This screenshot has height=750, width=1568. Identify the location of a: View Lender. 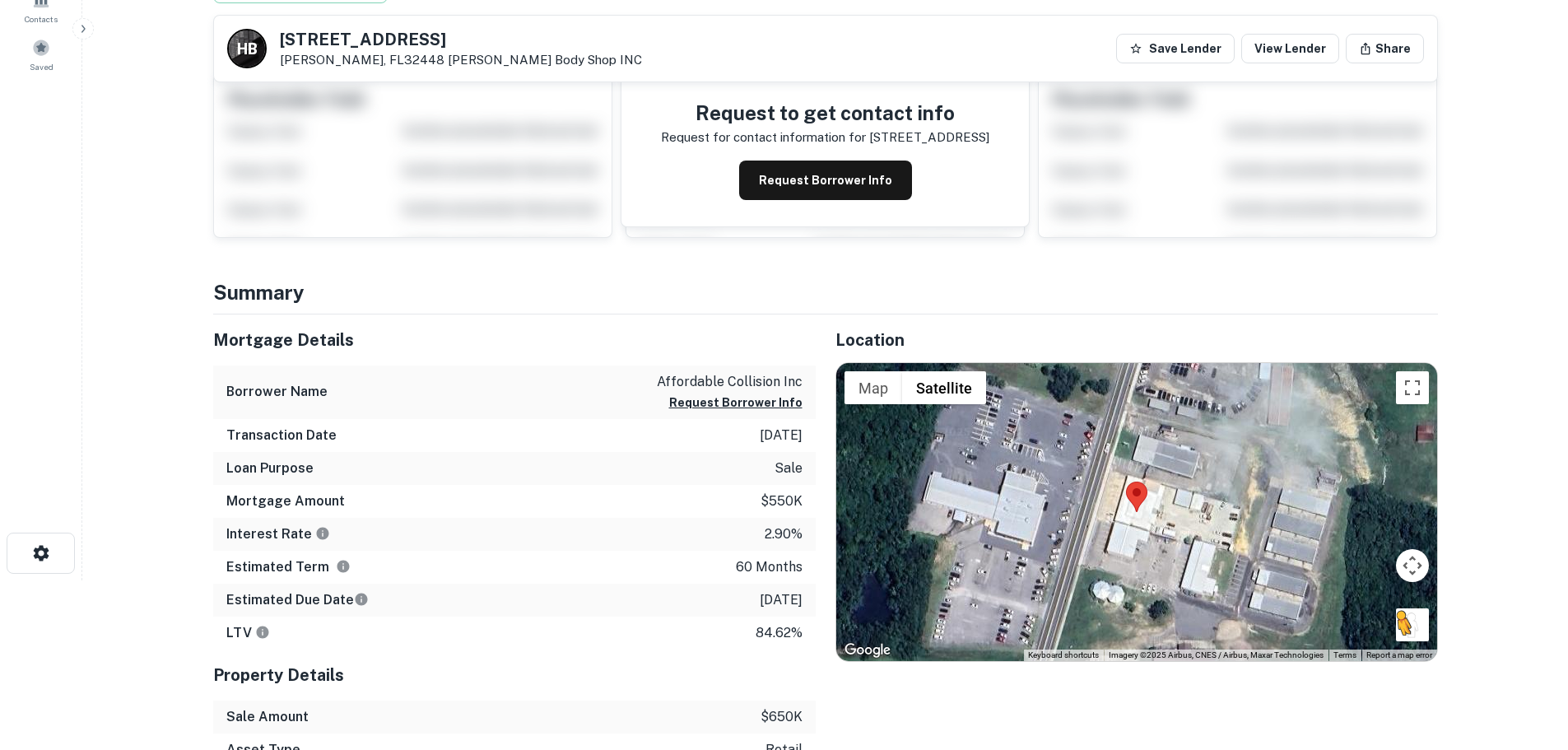
(1290, 49).